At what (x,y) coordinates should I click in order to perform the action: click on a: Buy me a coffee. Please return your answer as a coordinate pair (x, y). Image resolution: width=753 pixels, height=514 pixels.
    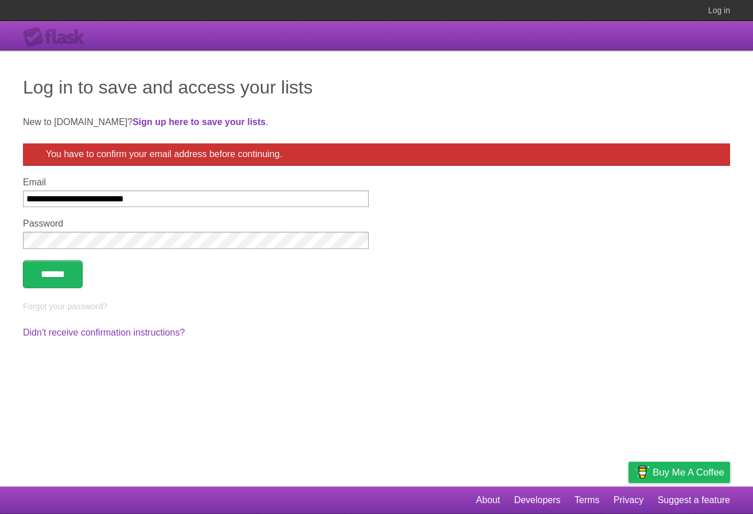
    Looking at the image, I should click on (679, 472).